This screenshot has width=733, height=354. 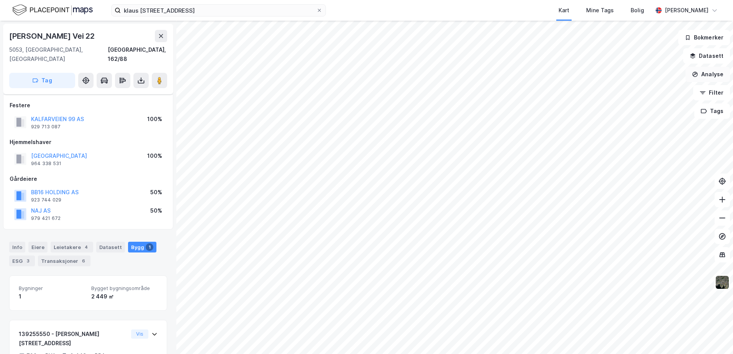 I want to click on div: Info, so click(x=17, y=247).